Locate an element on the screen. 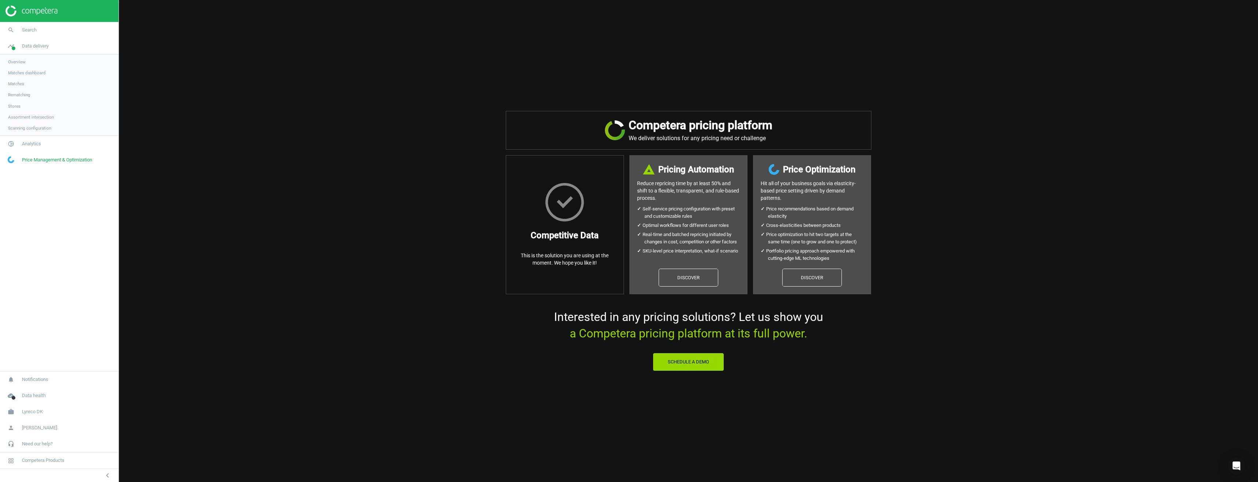 The width and height of the screenshot is (1258, 482). p: This is the solution you are using at the moment. We hope you like it! is located at coordinates (565, 259).